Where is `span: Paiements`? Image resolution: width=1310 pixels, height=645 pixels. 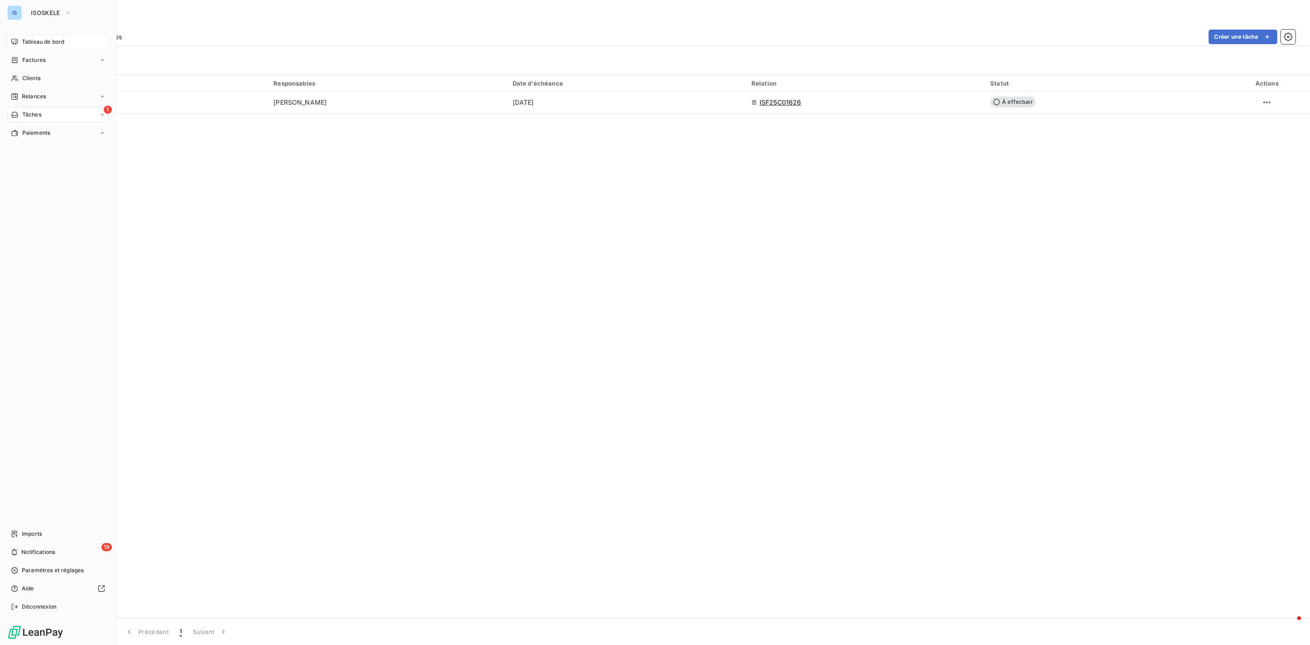
span: Paiements is located at coordinates (36, 133).